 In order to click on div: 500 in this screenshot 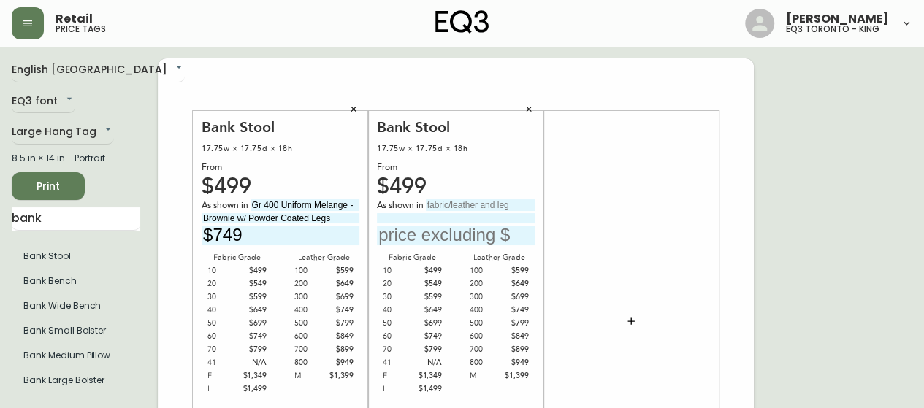, I will do `click(309, 324)`.